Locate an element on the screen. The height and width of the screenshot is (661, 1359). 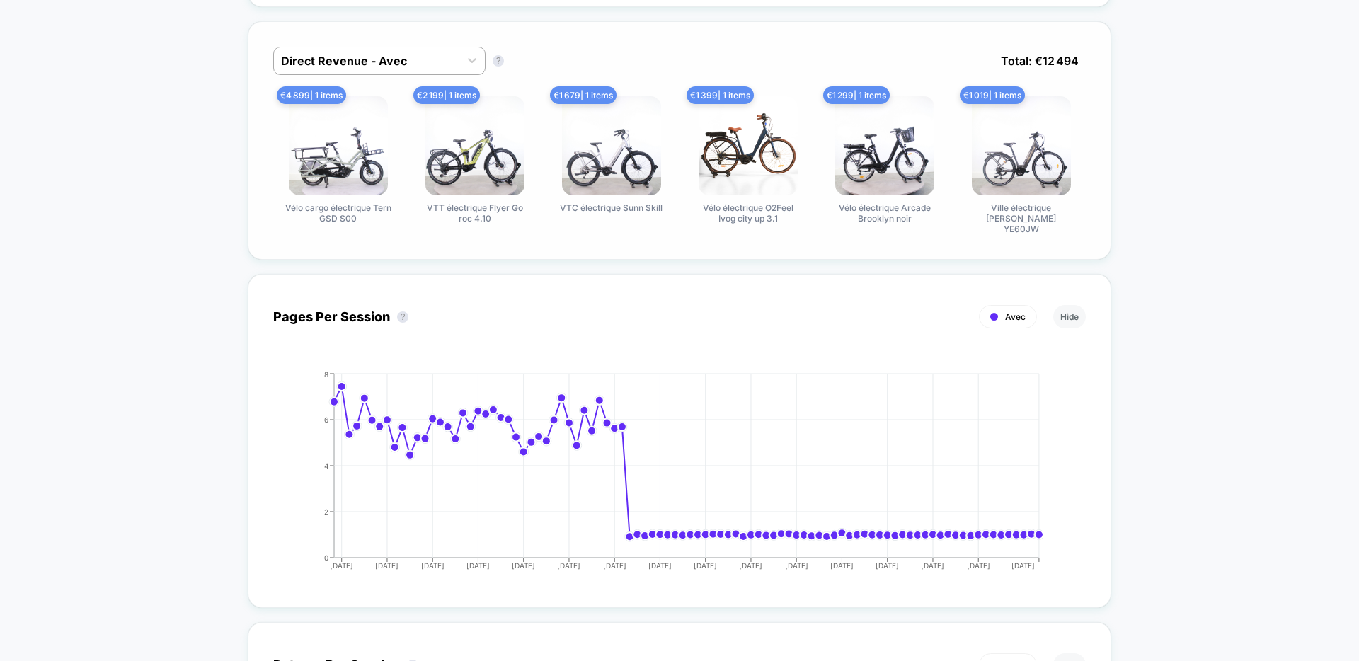
span: Vélo électrique Arcade Brooklyn noir is located at coordinates (885, 213).